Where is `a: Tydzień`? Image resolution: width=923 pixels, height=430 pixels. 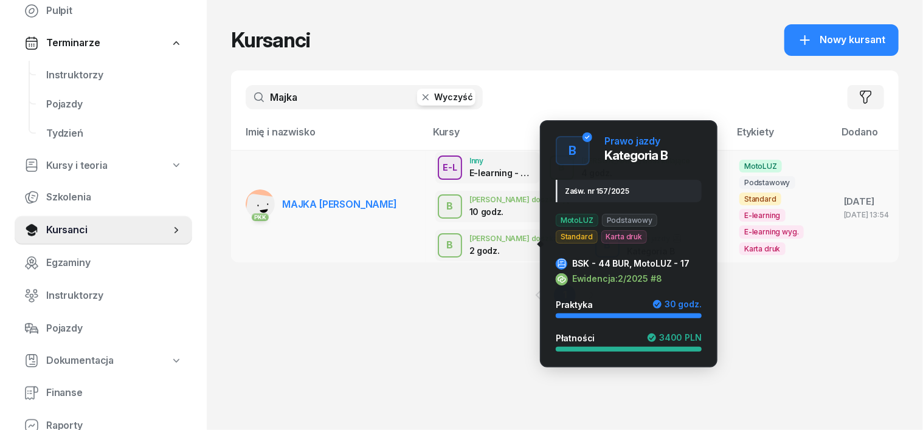 a: Tydzień is located at coordinates (114, 134).